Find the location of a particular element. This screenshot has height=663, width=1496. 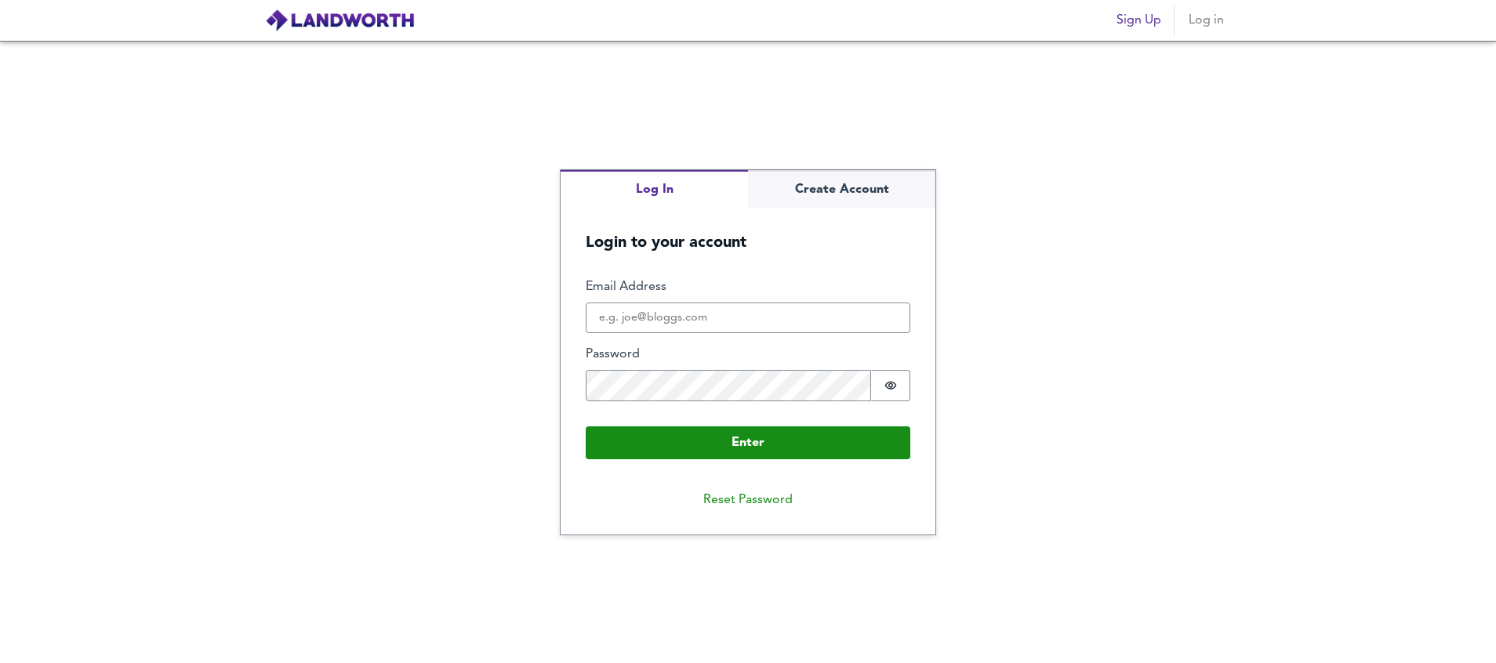

button: Create Account is located at coordinates (841, 189).